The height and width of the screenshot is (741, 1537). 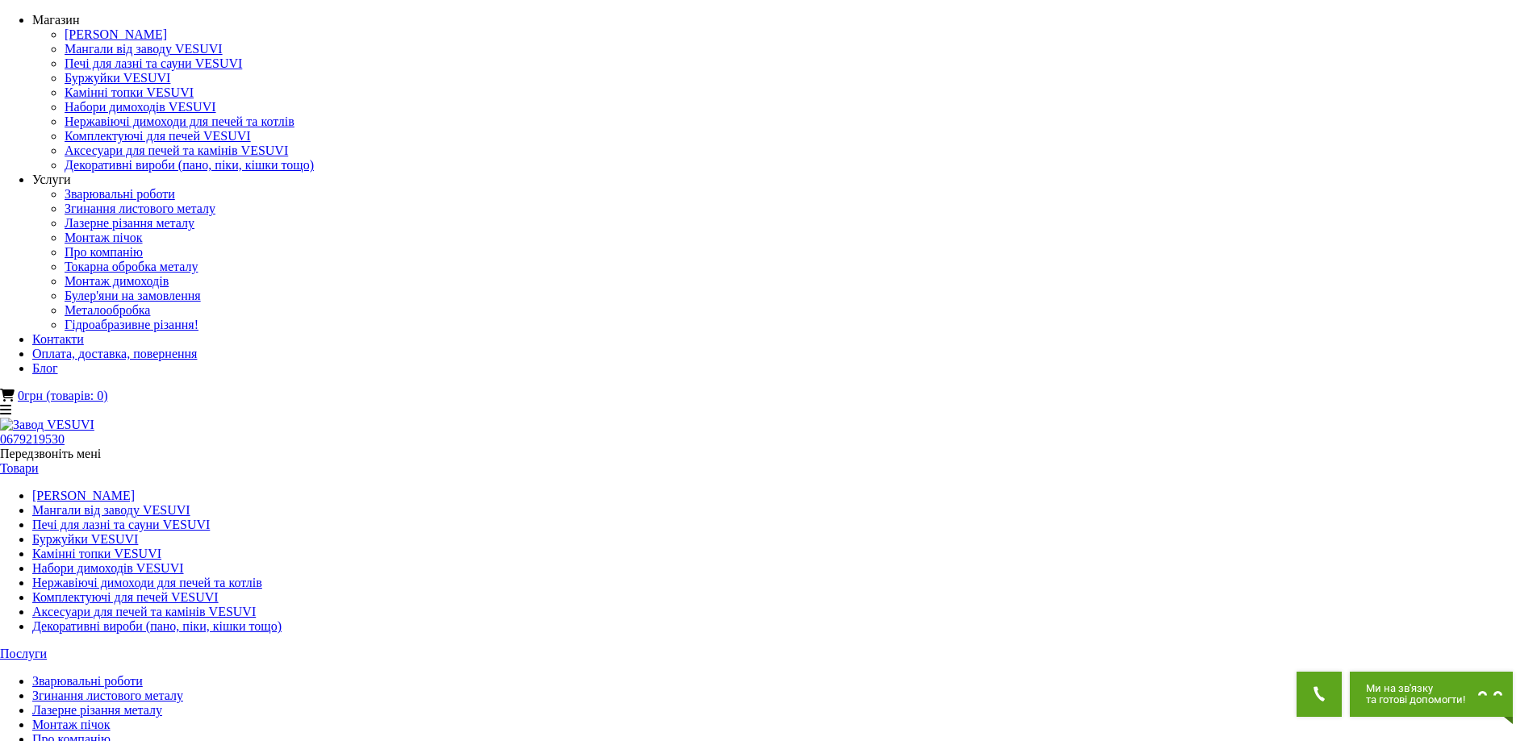 I want to click on a: Булер'яни на замовлення, so click(x=132, y=295).